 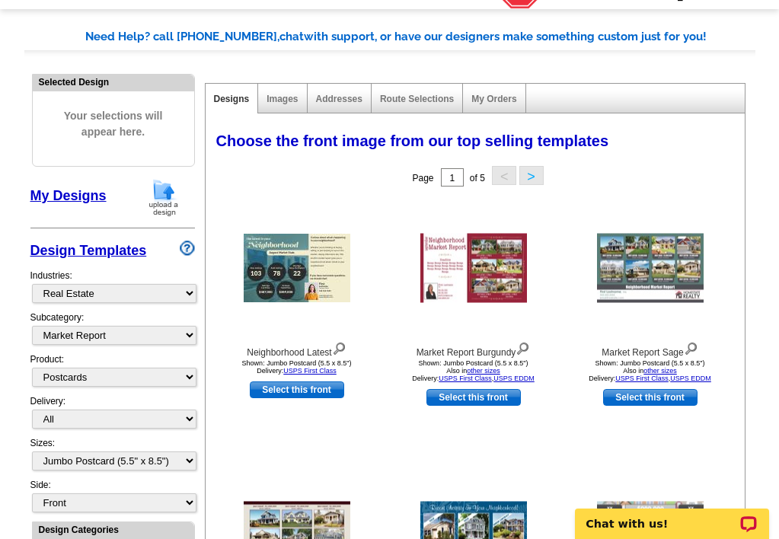 I want to click on a: Images, so click(x=282, y=99).